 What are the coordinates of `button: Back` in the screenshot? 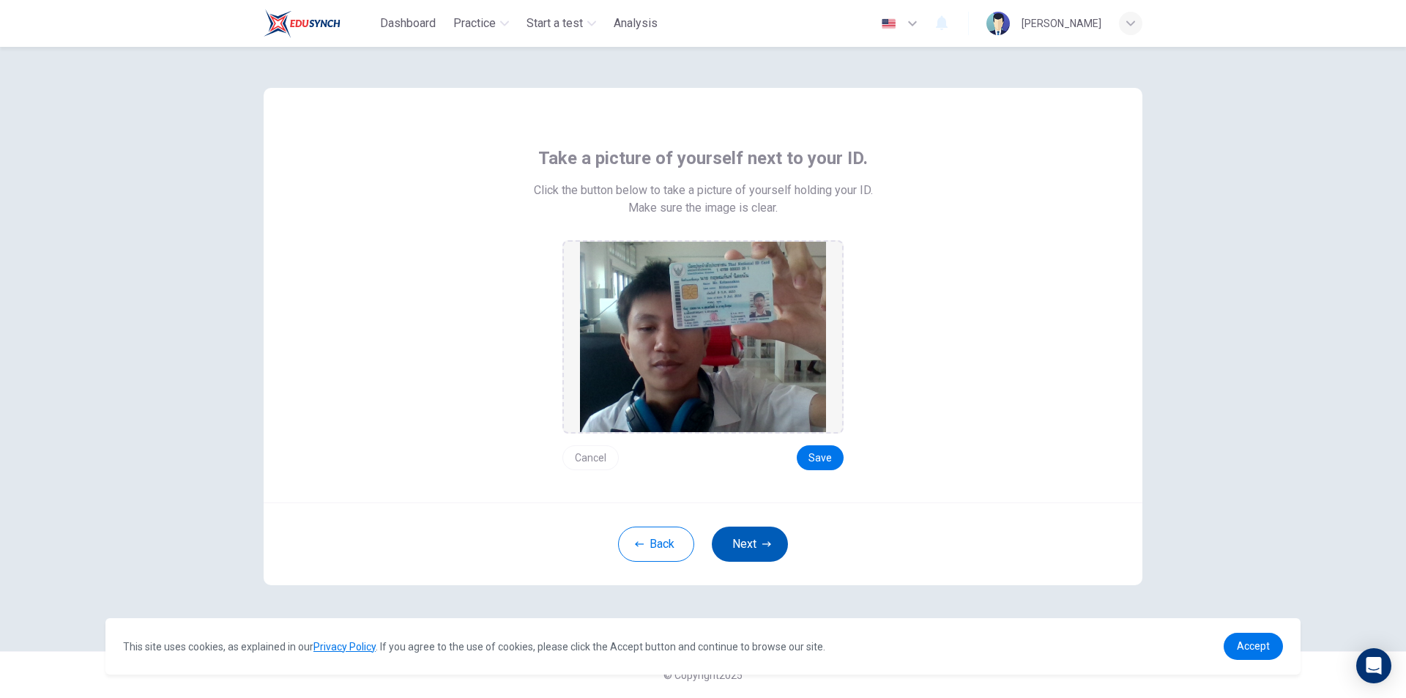 It's located at (656, 544).